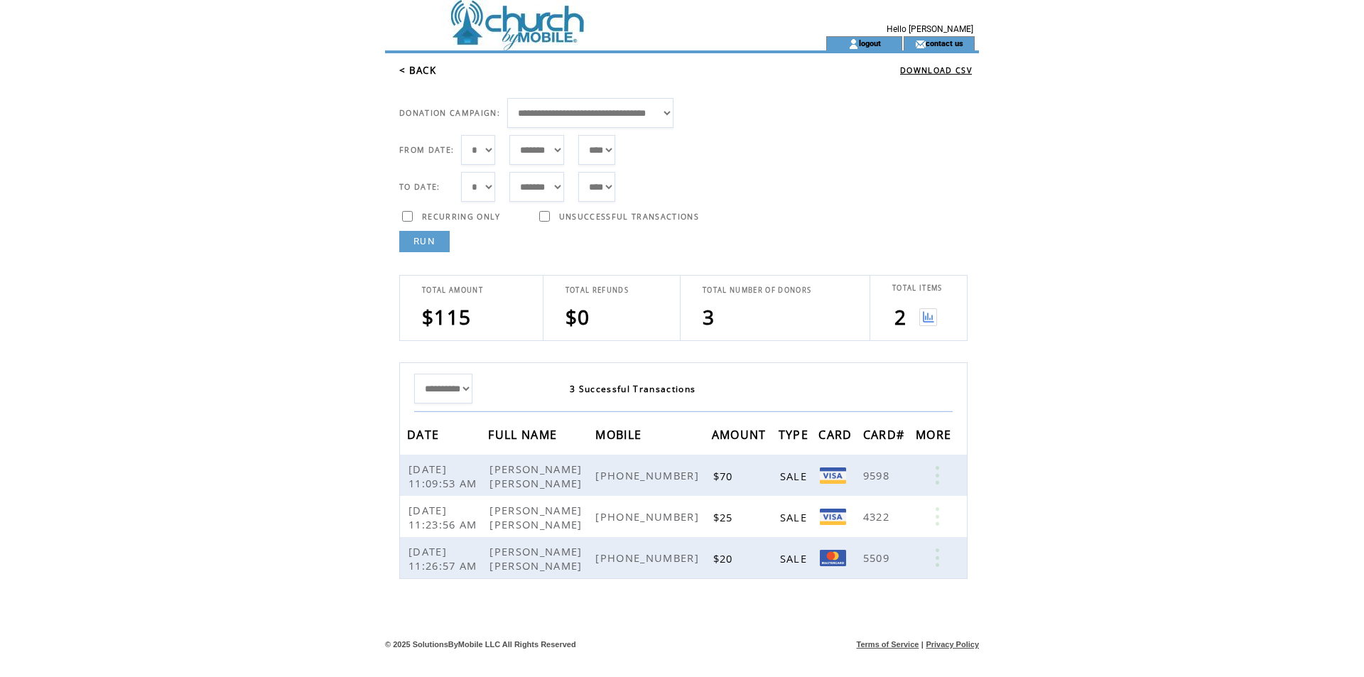 The width and height of the screenshot is (1364, 677). Describe the element at coordinates (757, 290) in the screenshot. I see `span: TOTAL NUMBER OF DONORS` at that location.